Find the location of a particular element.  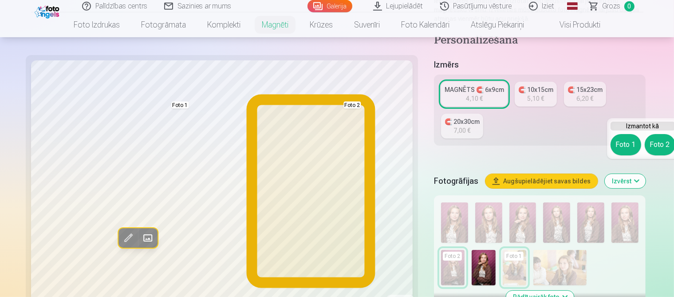

a: Suvenīri is located at coordinates (367, 25).